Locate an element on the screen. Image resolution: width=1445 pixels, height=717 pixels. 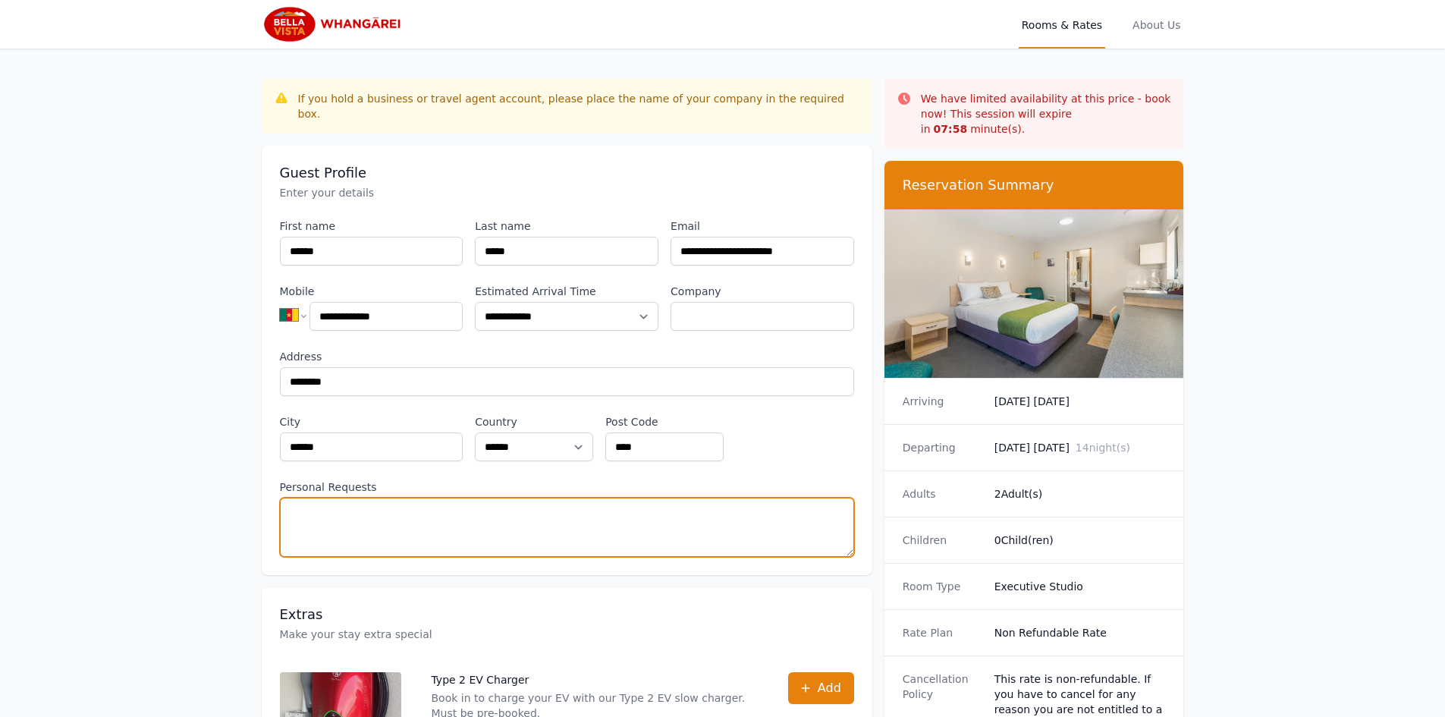
label: First name is located at coordinates (372, 226).